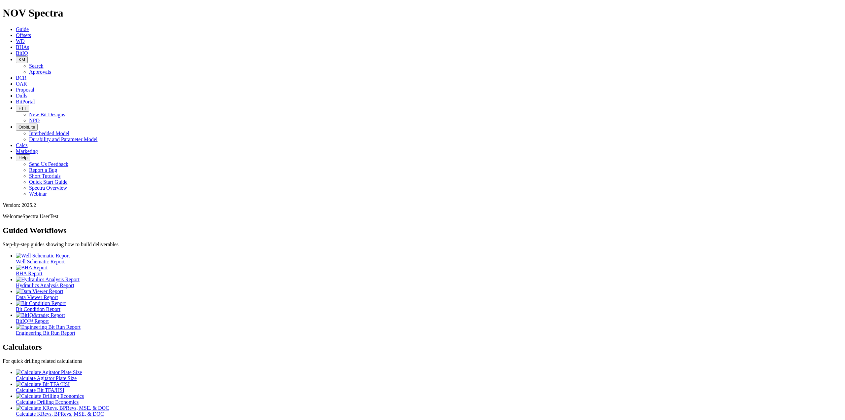 The width and height of the screenshot is (845, 420). I want to click on a: Calculate Bit TFA/HSI Calculate Bit TFA/HSI, so click(429, 387).